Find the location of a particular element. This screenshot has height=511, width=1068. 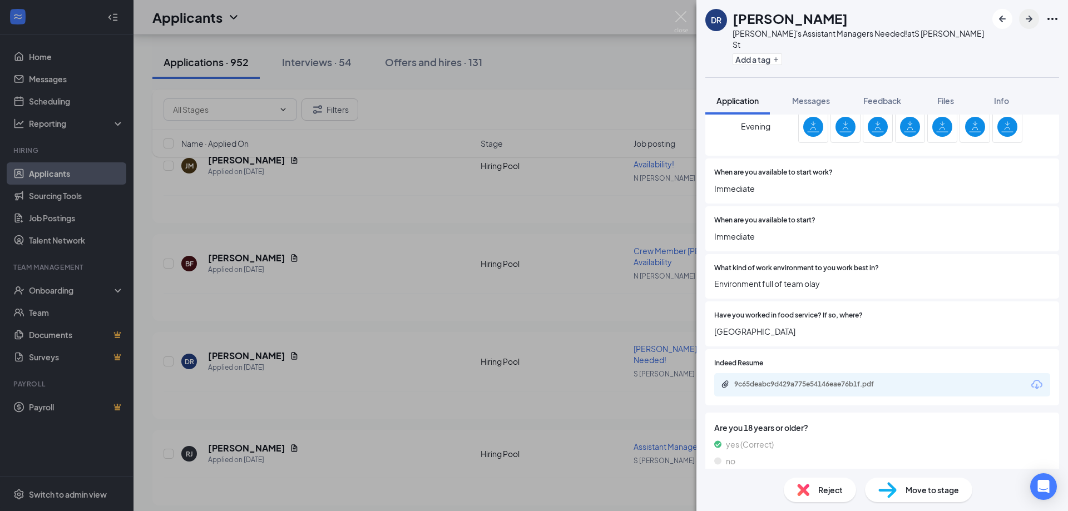

svg: Download is located at coordinates (1037, 385).